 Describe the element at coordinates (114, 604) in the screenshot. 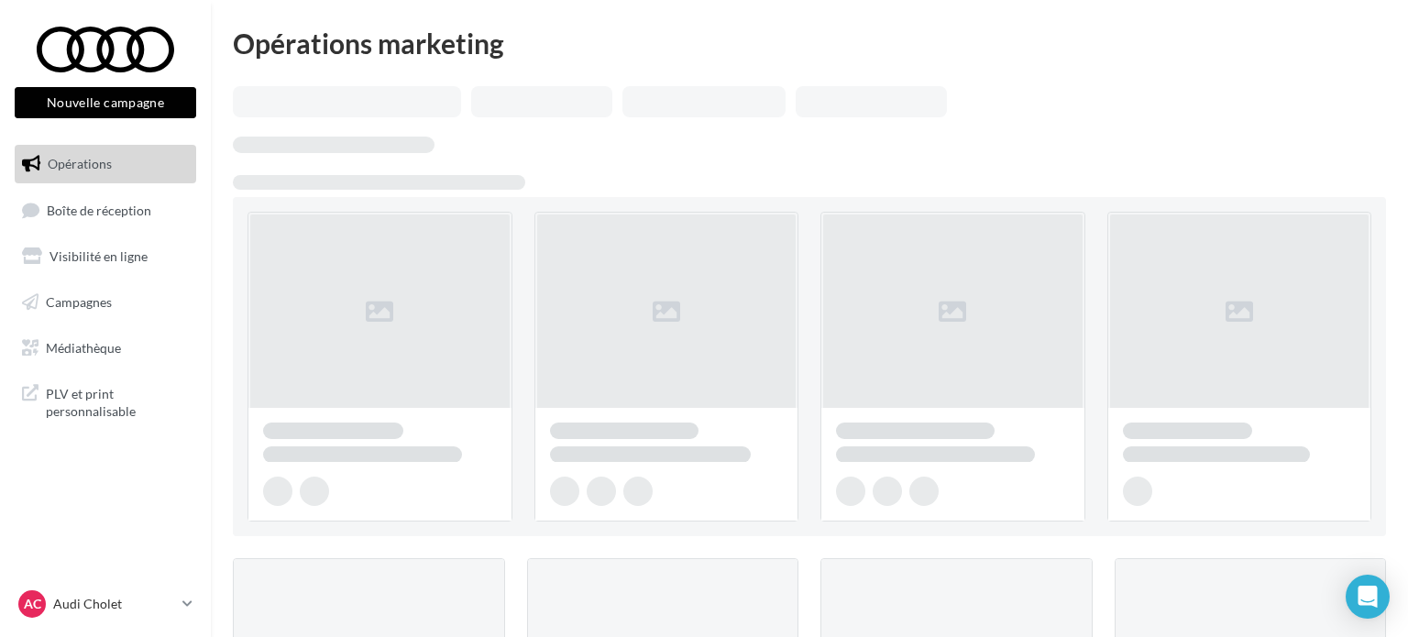

I see `p: Audi Cholet` at that location.